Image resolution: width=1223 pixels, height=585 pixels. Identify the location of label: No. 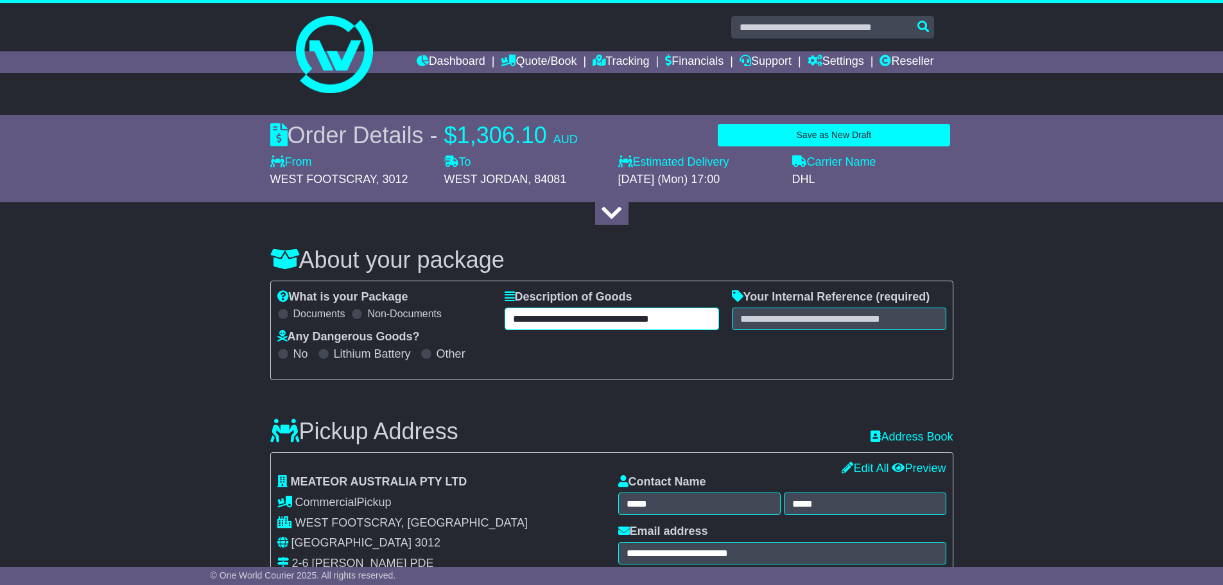
(301, 354).